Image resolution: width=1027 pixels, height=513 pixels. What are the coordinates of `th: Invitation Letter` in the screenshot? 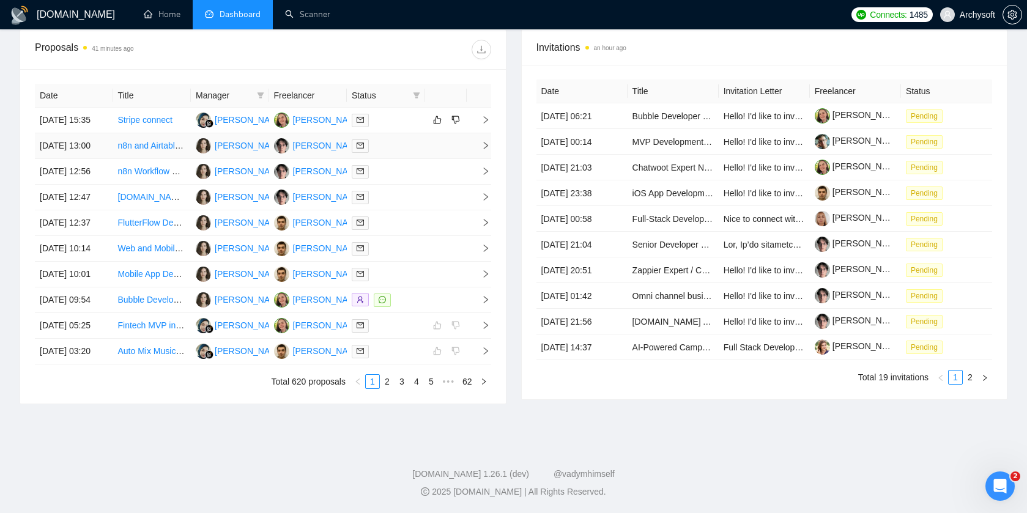 It's located at (764, 91).